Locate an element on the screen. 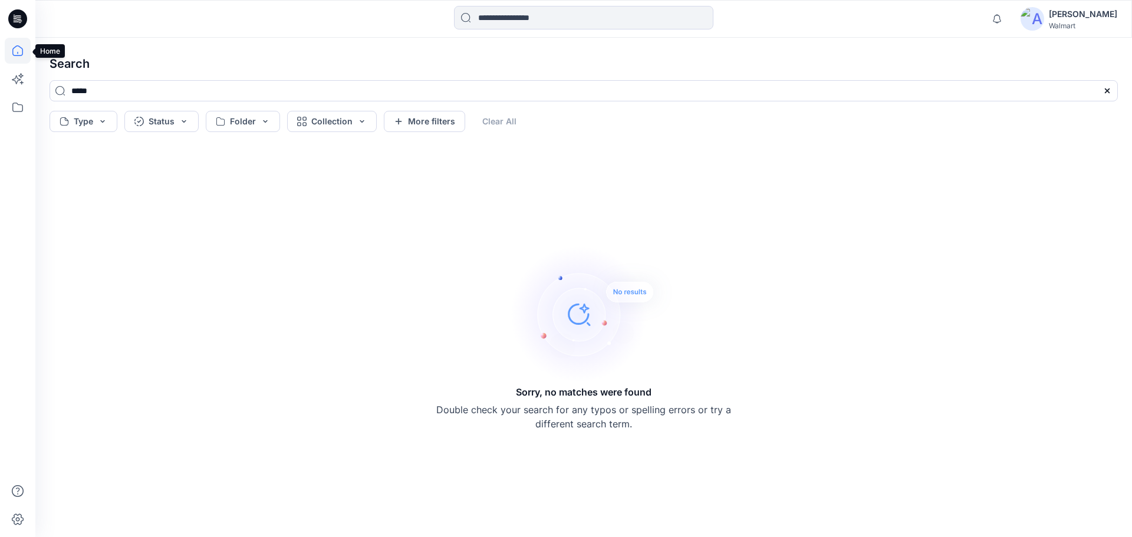 Image resolution: width=1132 pixels, height=537 pixels. img: avatar is located at coordinates (1032, 19).